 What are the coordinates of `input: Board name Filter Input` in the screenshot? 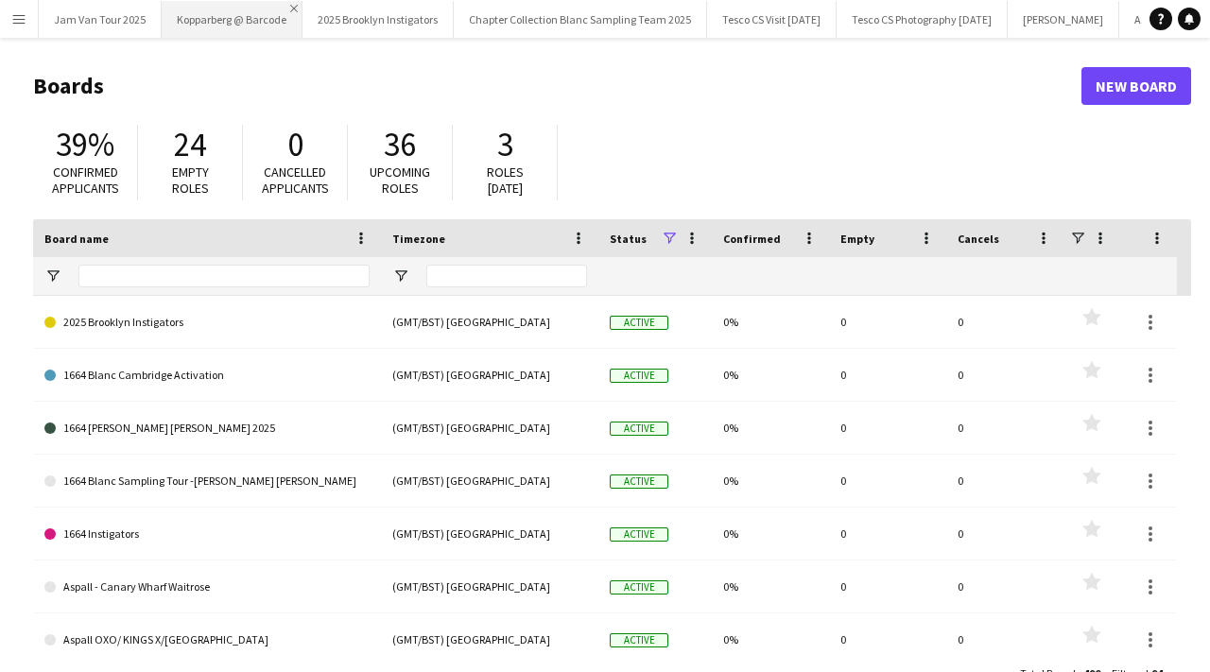 It's located at (224, 276).